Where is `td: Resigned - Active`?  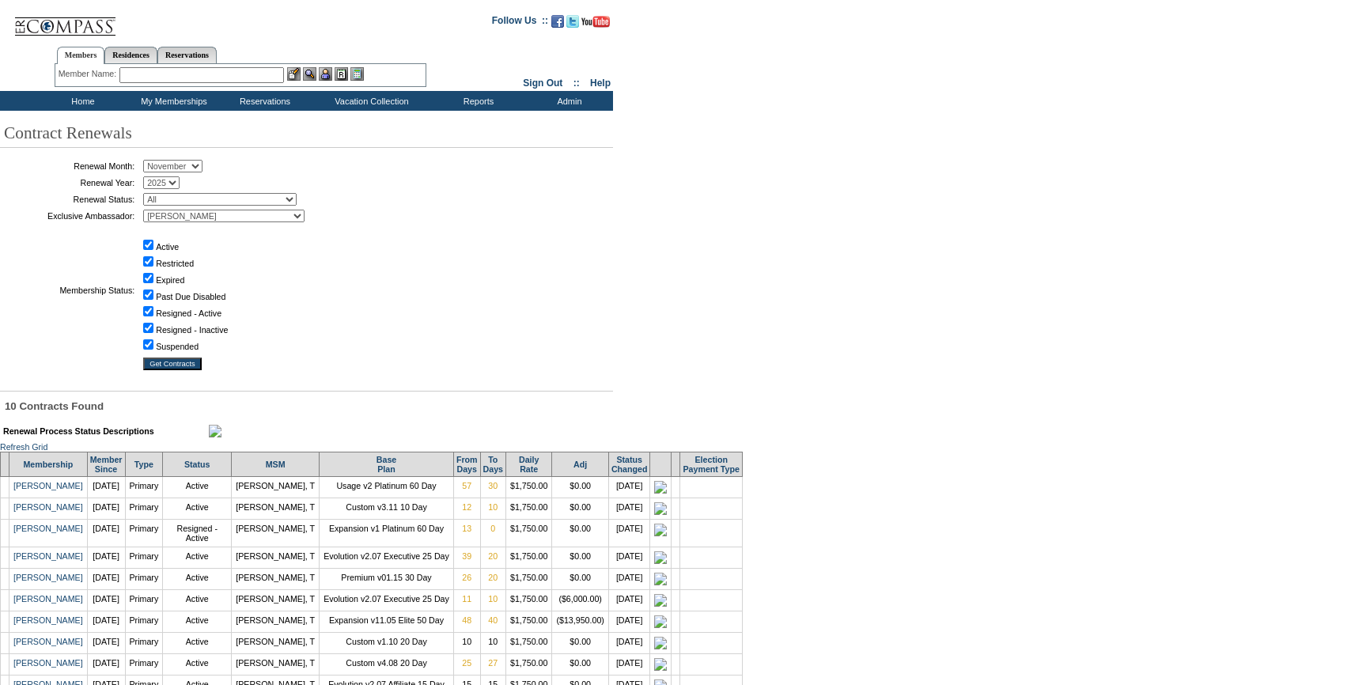 td: Resigned - Active is located at coordinates (197, 532).